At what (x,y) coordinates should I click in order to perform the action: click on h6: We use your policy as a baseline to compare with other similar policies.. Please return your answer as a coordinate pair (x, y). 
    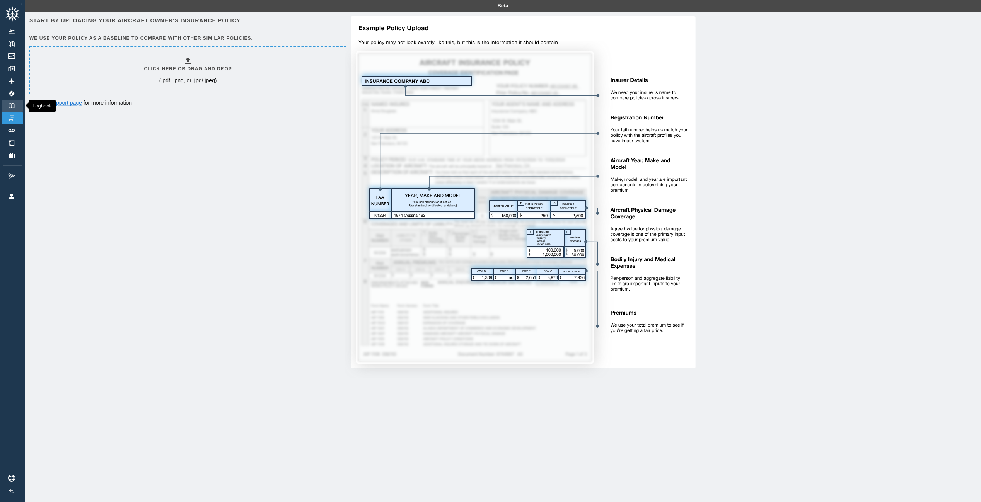
    Looking at the image, I should click on (187, 38).